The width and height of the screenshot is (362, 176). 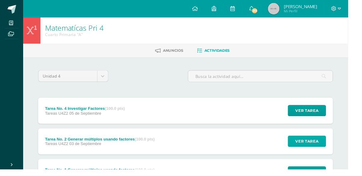 What do you see at coordinates (88, 113) in the screenshot?
I see `div: Tarea No. 4 Investigar Factores` at bounding box center [88, 113].